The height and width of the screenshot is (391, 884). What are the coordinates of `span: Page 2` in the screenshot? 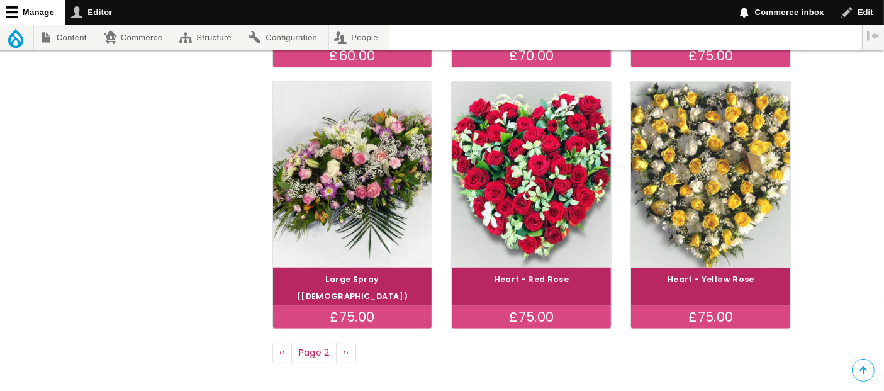 It's located at (314, 353).